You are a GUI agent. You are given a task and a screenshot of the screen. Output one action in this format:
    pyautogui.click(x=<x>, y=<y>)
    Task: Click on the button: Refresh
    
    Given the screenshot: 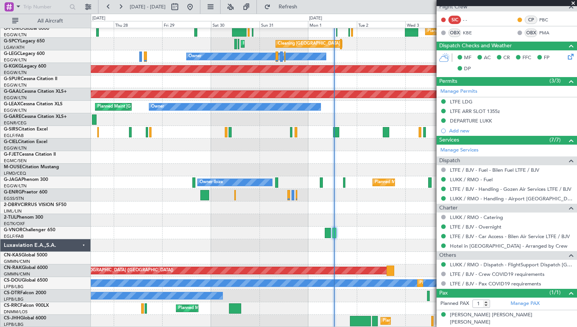 What is the action you would take?
    pyautogui.click(x=284, y=7)
    